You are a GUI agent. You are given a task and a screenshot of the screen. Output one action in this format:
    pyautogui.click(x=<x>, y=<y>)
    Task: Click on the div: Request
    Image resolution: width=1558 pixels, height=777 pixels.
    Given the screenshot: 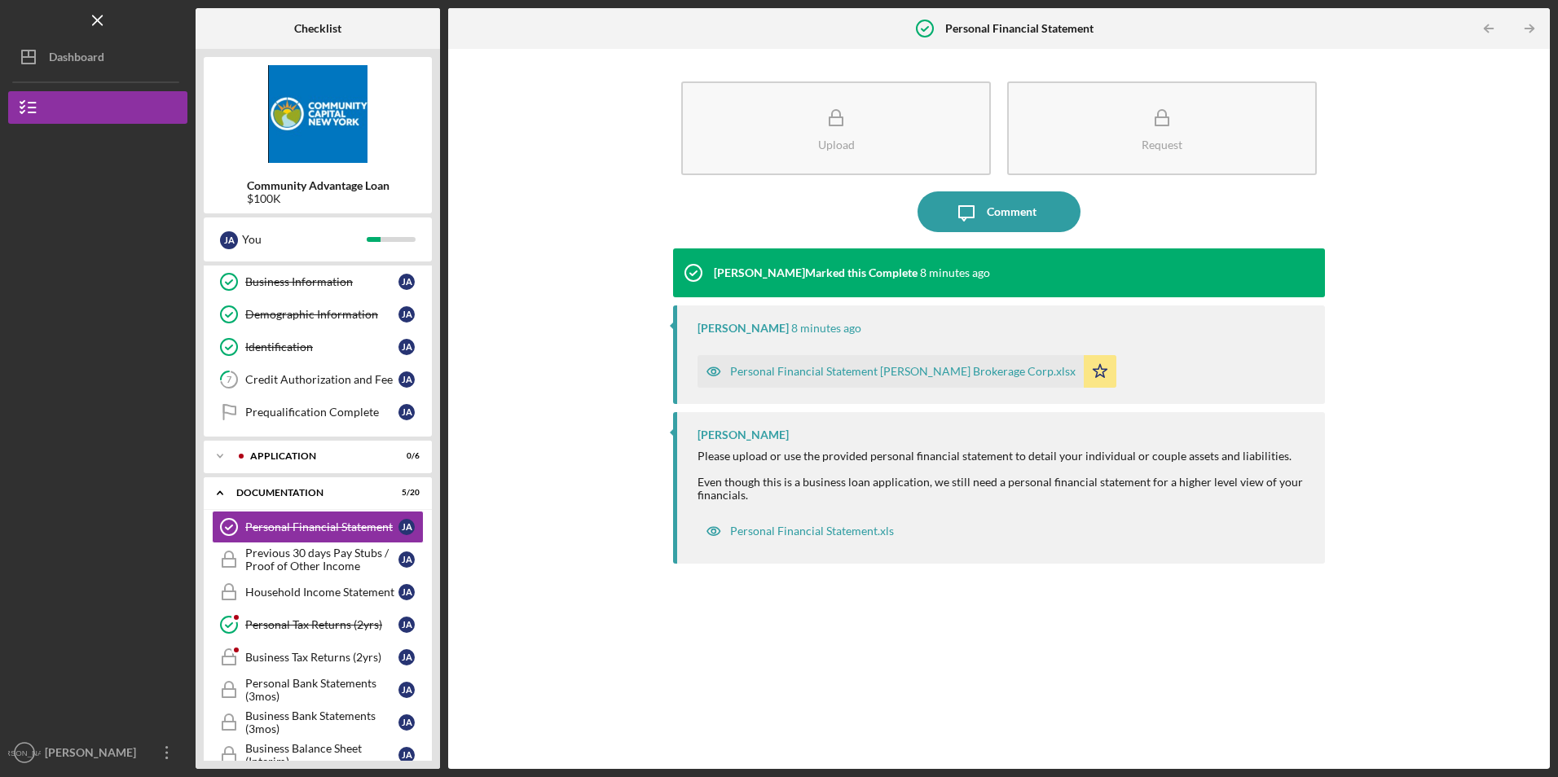 What is the action you would take?
    pyautogui.click(x=1162, y=144)
    